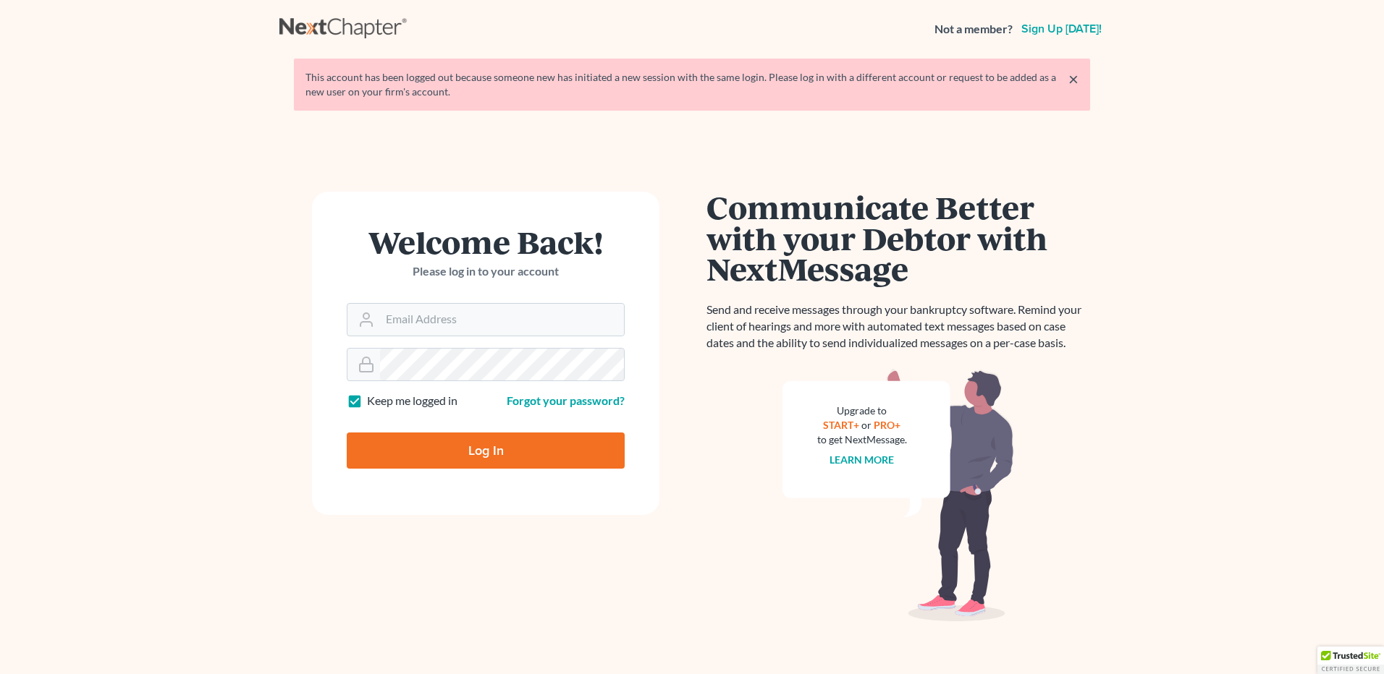  Describe the element at coordinates (412, 401) in the screenshot. I see `label: Keep me logged in` at that location.